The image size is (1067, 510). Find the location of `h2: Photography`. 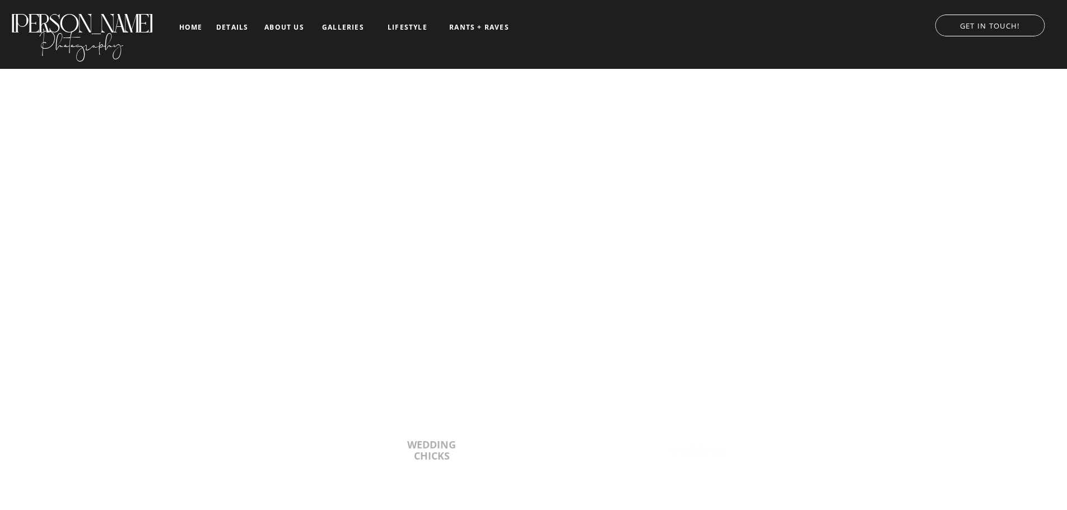

h2: Photography is located at coordinates (81, 40).